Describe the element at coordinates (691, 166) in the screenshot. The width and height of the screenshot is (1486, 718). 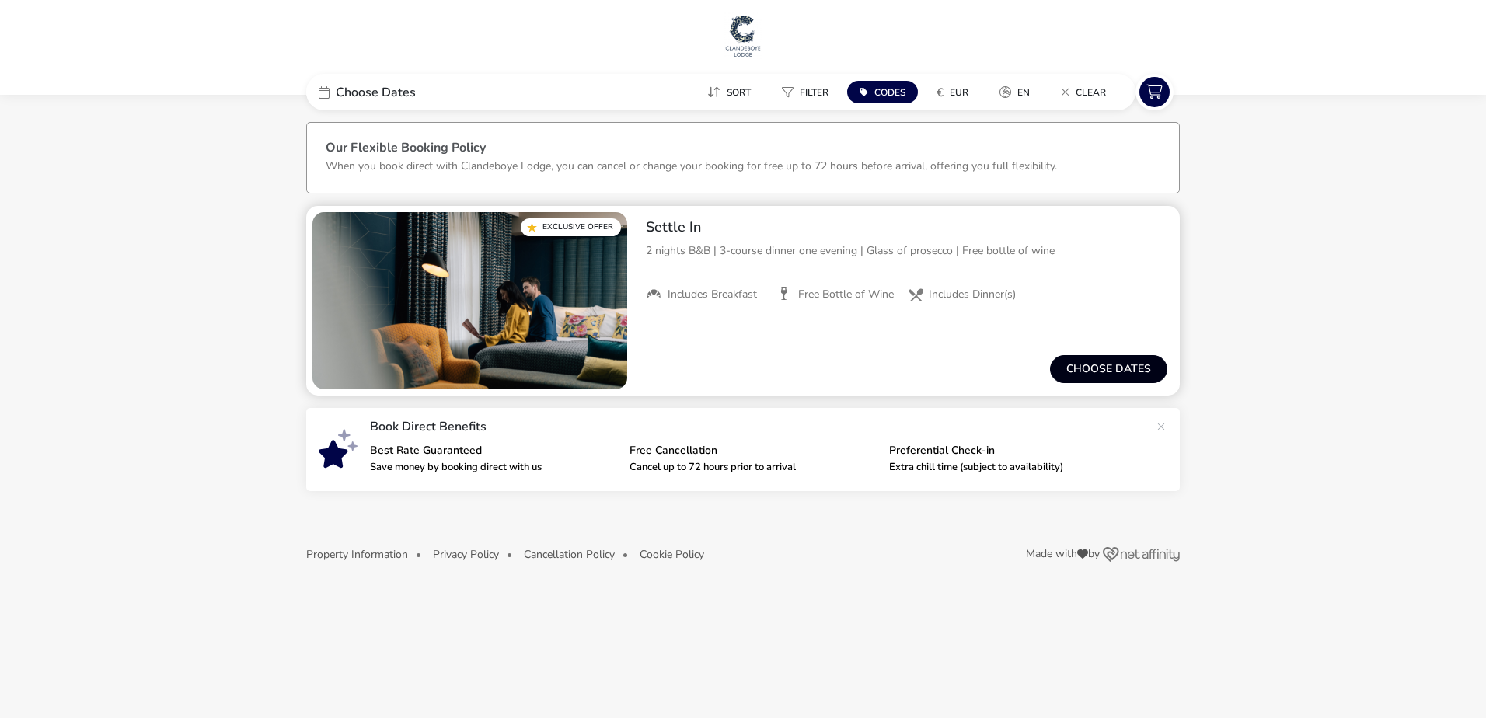
I see `p: When you book direct with Clandeboye Lodge, you can cancel or change your booking for free up to ...` at that location.